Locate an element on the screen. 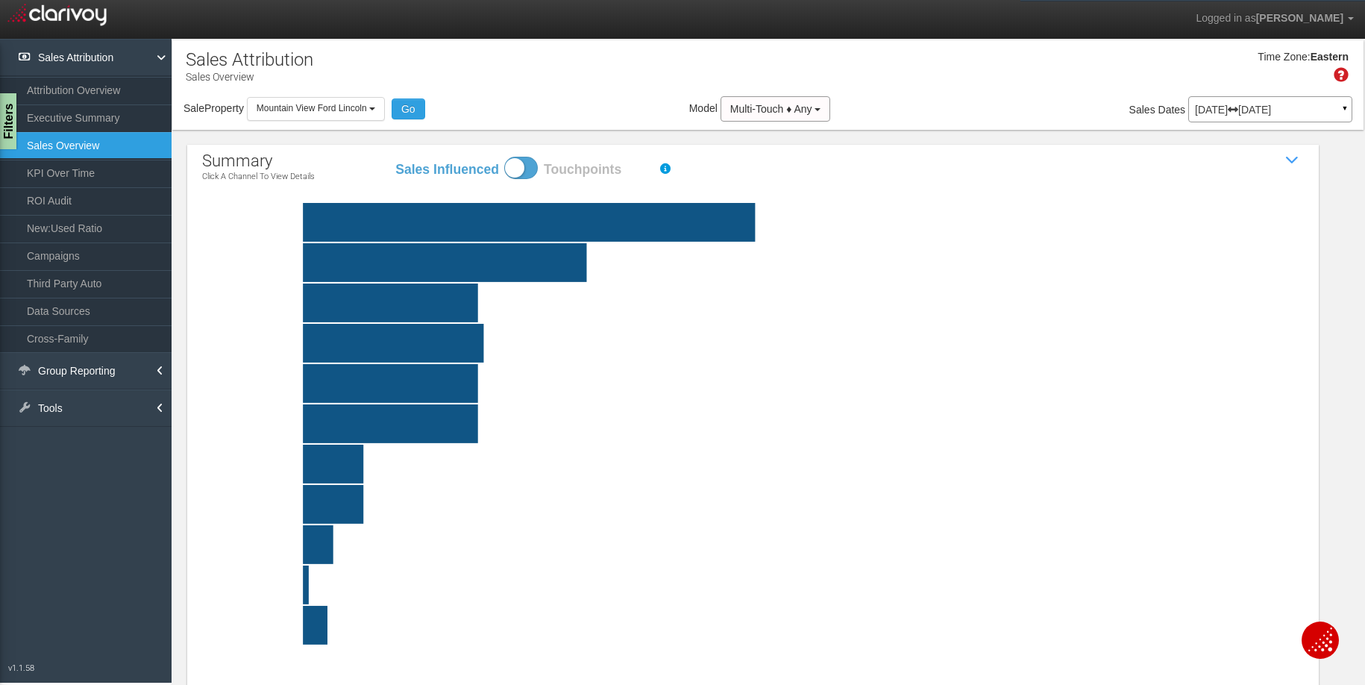  button: Mountain View Ford Lincoln is located at coordinates (316, 108).